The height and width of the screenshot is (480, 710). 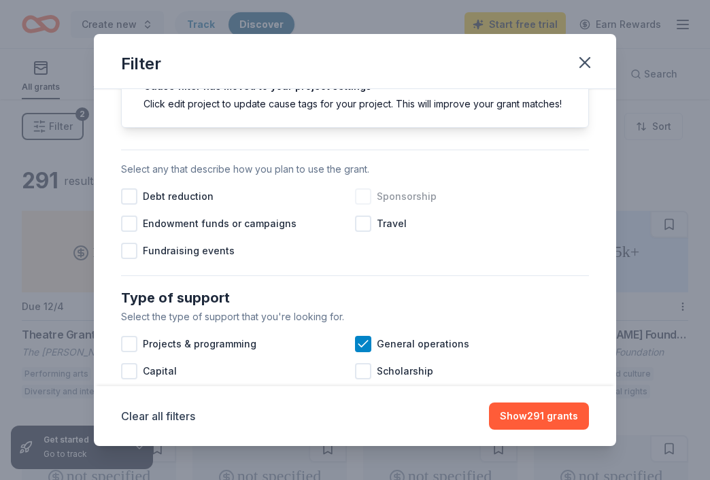 What do you see at coordinates (355, 298) in the screenshot?
I see `div: Type of support` at bounding box center [355, 298].